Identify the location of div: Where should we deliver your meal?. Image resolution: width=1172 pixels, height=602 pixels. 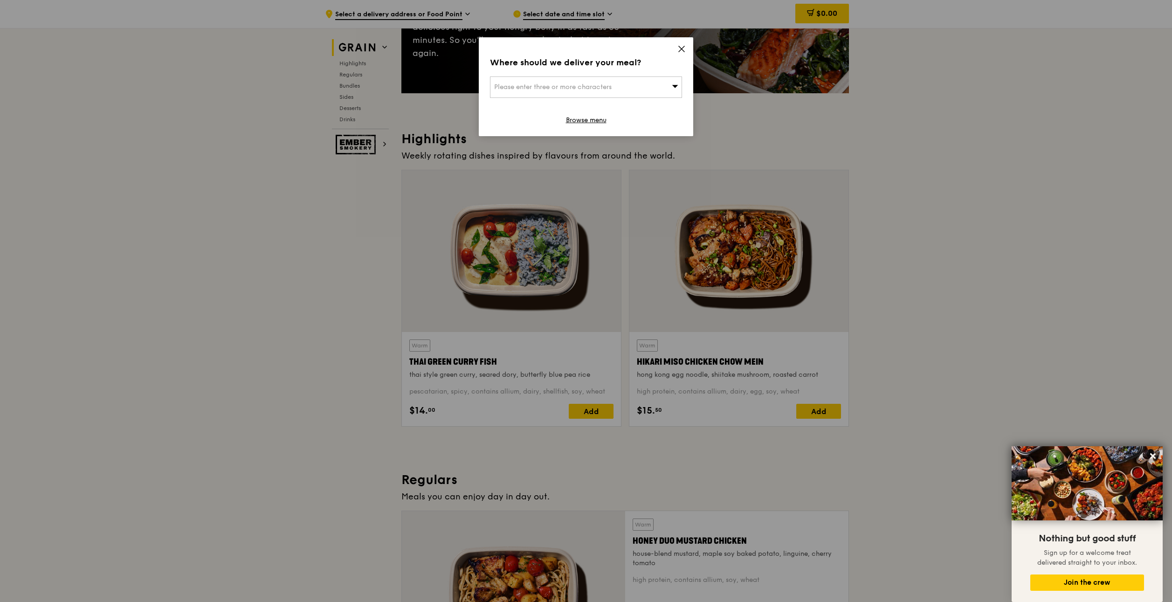
(586, 62).